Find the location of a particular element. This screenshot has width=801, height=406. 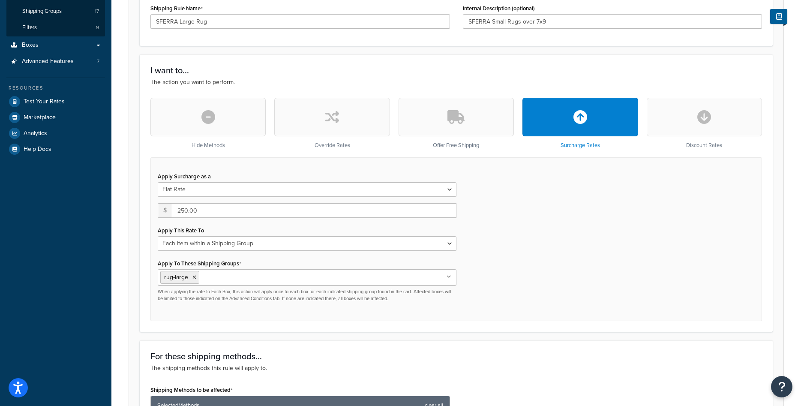

a: Boxes is located at coordinates (56, 45).